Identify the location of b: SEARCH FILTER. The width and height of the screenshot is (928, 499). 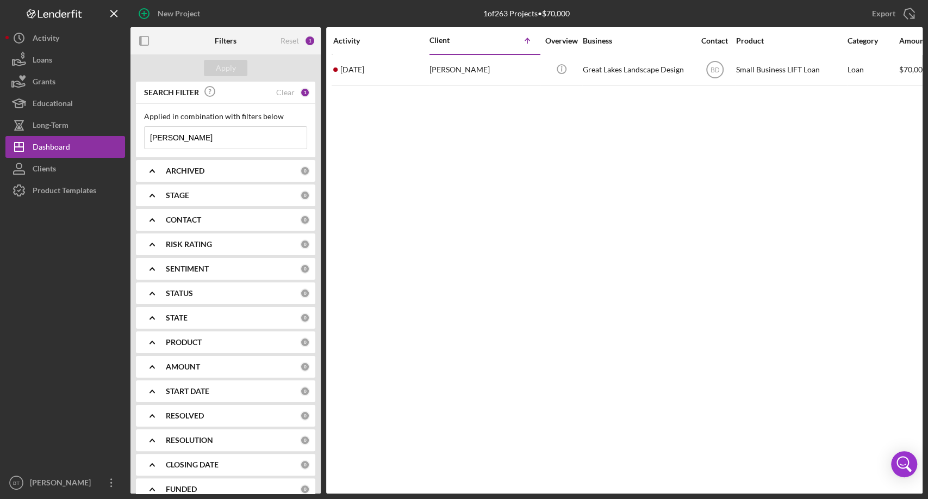
(171, 92).